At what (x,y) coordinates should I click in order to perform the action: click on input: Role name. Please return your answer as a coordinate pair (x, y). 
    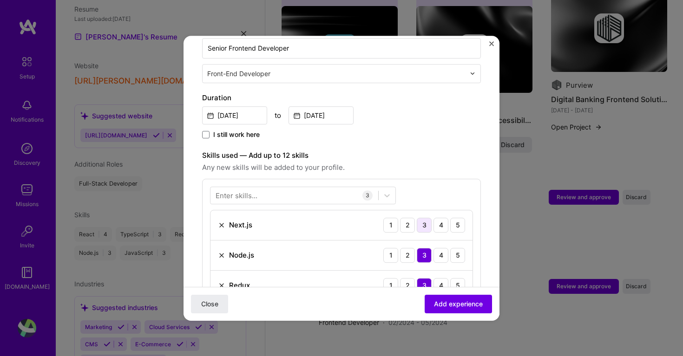
    Looking at the image, I should click on (342, 48).